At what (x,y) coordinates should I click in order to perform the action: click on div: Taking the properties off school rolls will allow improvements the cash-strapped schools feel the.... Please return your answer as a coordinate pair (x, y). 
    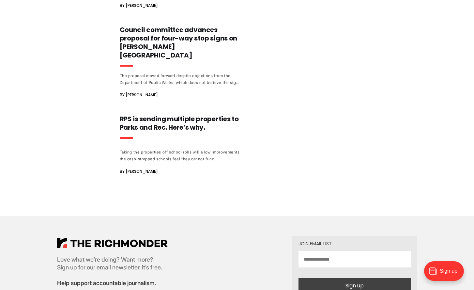
    Looking at the image, I should click on (180, 155).